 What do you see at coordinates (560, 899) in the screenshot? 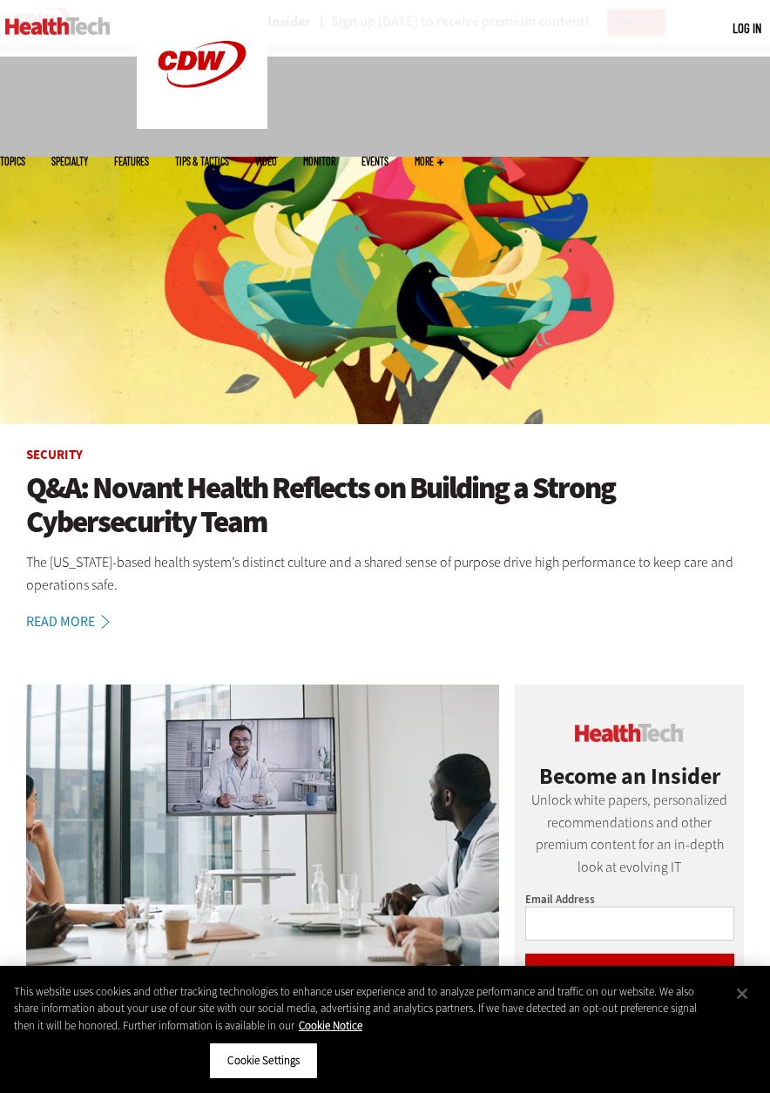
I see `label: Email Address` at bounding box center [560, 899].